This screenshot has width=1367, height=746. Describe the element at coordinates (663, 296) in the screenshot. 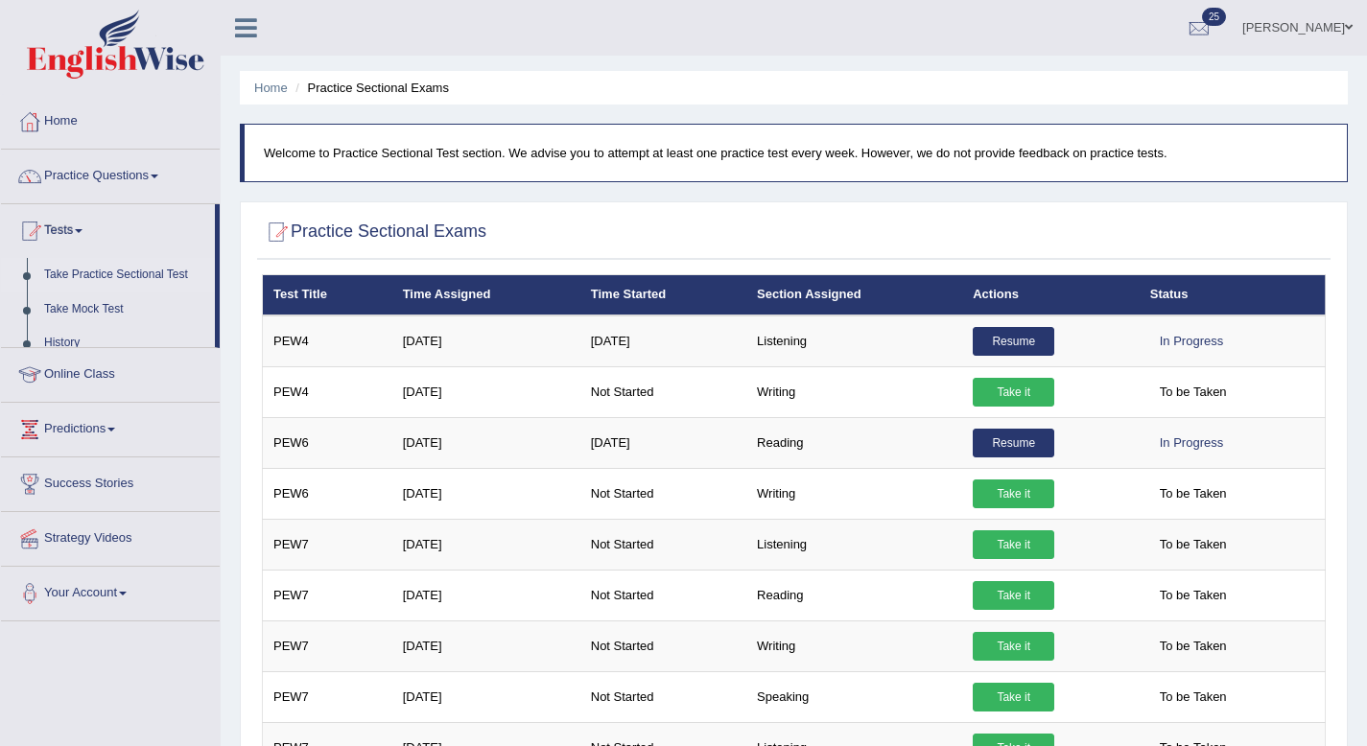

I see `th: Time Started` at that location.